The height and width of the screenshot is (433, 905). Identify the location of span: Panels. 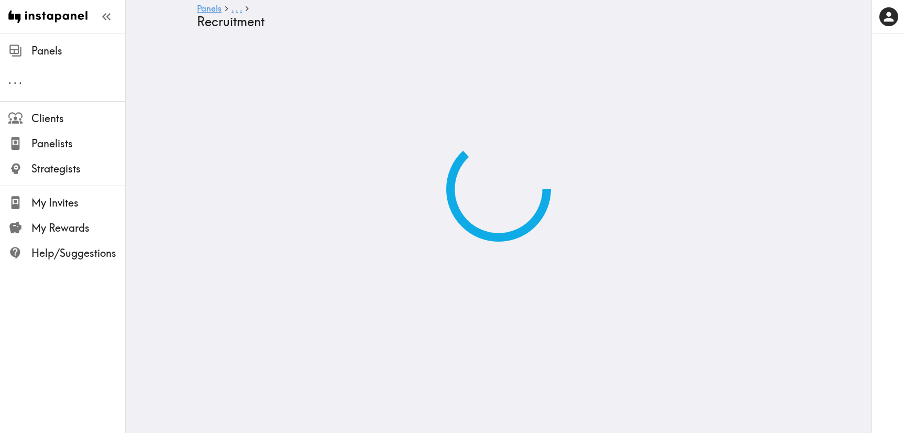
(78, 51).